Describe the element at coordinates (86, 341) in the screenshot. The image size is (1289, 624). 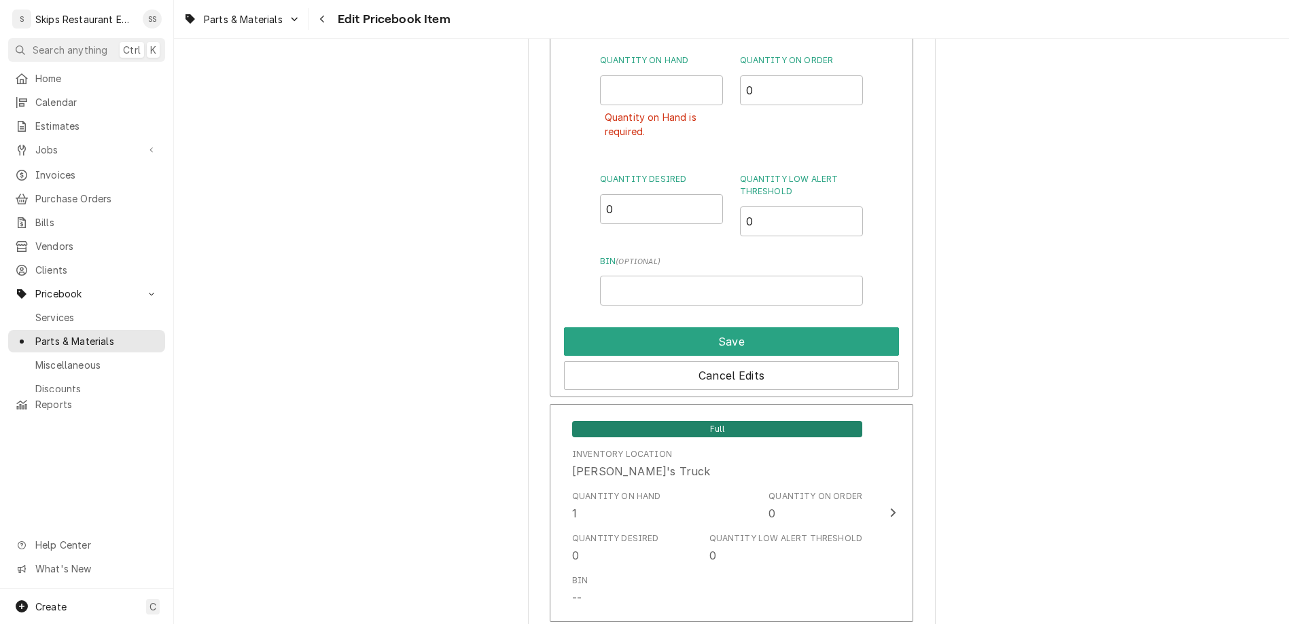
I see `a: Parts & Materials` at that location.